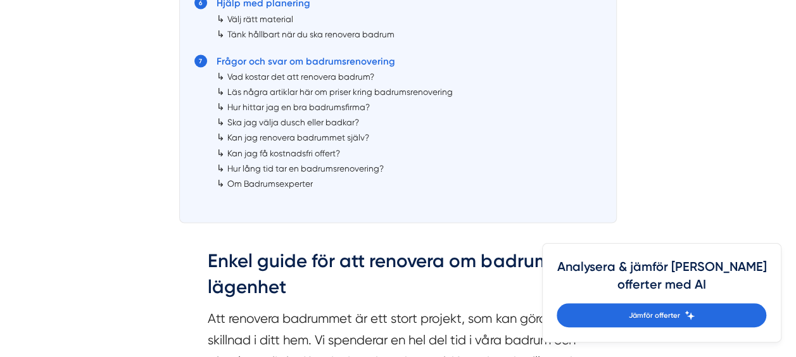 Image resolution: width=796 pixels, height=357 pixels. What do you see at coordinates (298, 107) in the screenshot?
I see `a: Hur hittar jag en bra badrumsfirma?` at bounding box center [298, 107].